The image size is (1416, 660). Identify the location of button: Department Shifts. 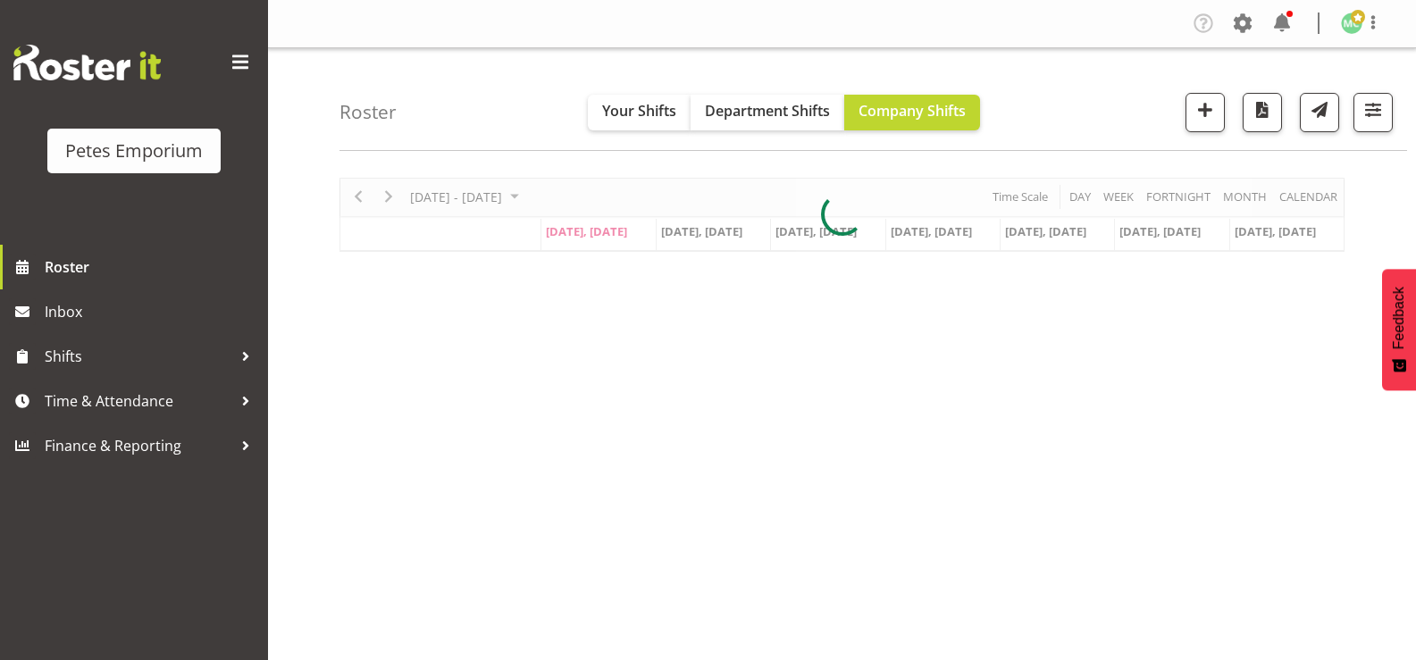
(767, 113).